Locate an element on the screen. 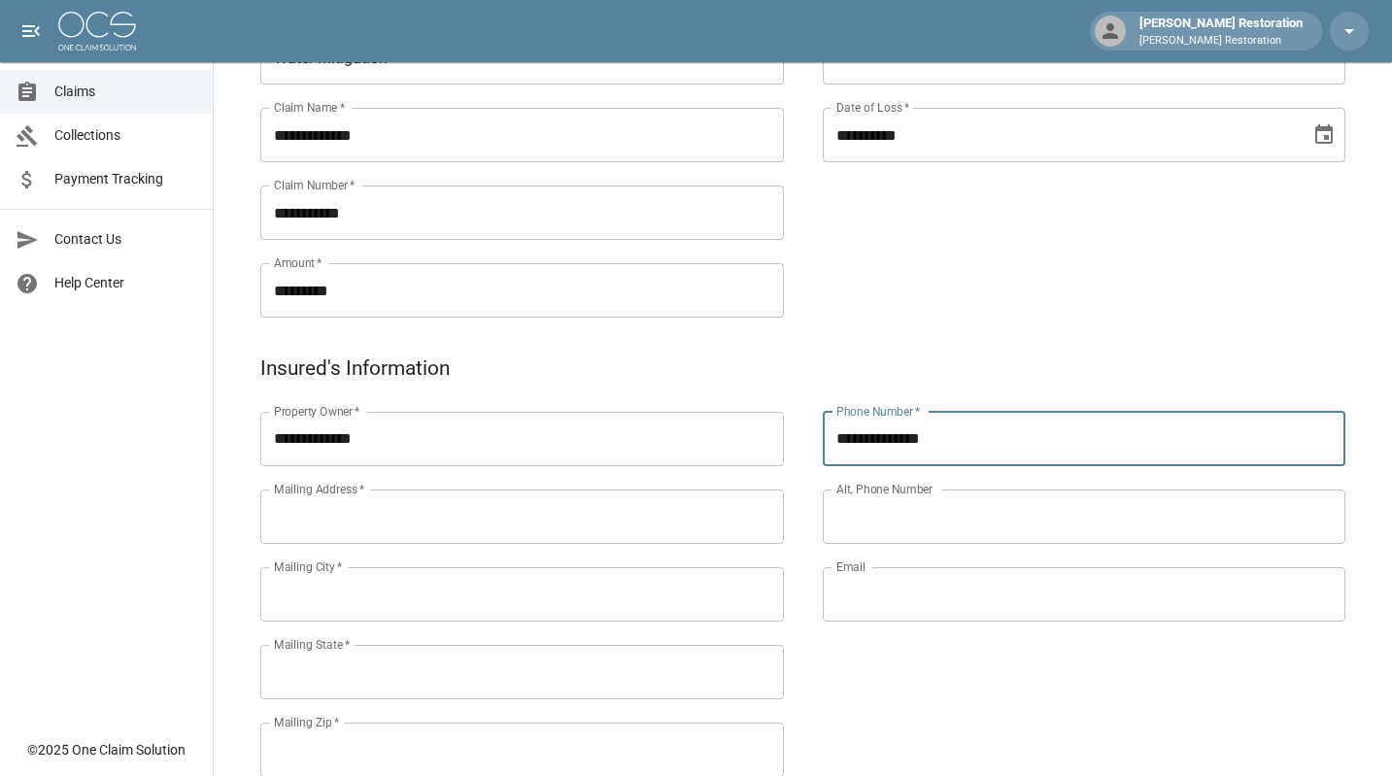 This screenshot has height=776, width=1392. label: Mailing Address is located at coordinates (319, 489).